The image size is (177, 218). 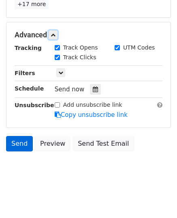 I want to click on a: Send, so click(x=19, y=144).